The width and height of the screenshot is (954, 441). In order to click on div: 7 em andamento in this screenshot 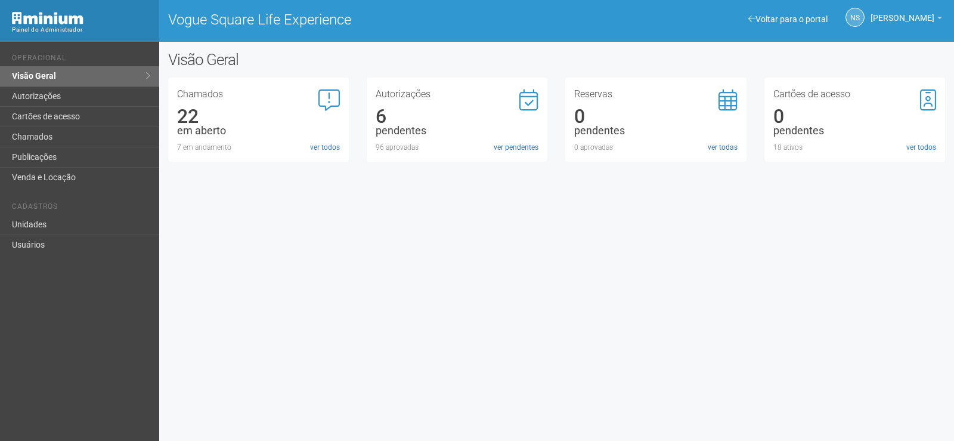, I will do `click(258, 147)`.